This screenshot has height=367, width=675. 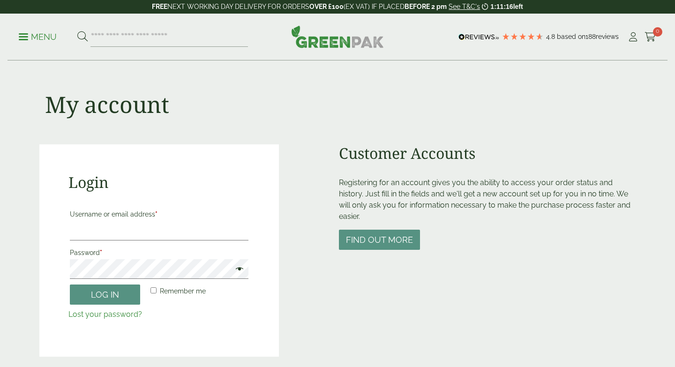 I want to click on strong: FREE, so click(x=159, y=7).